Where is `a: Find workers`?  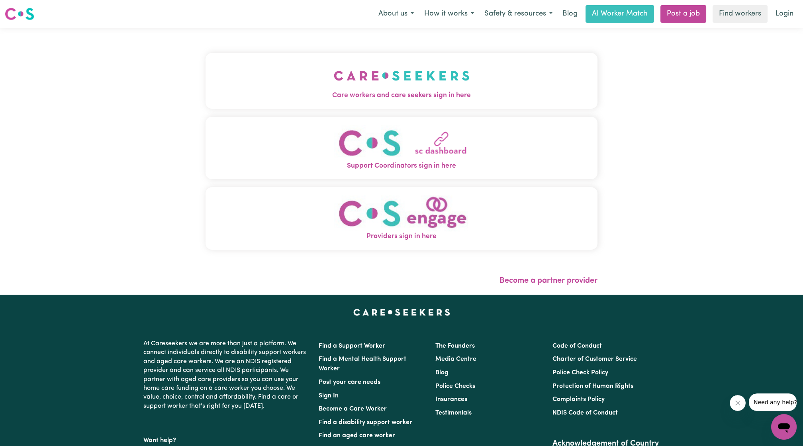
a: Find workers is located at coordinates (740, 14).